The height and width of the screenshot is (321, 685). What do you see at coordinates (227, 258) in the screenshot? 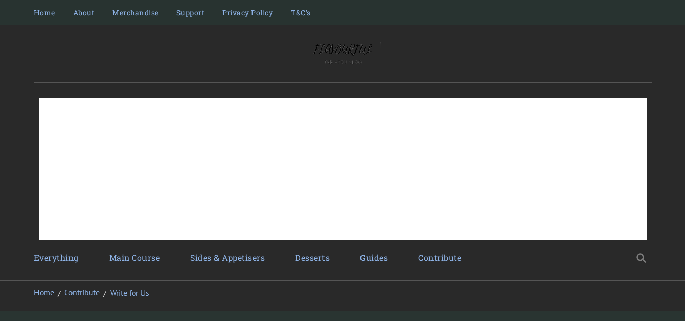
I see `a: Sides & Appetisers` at bounding box center [227, 258].